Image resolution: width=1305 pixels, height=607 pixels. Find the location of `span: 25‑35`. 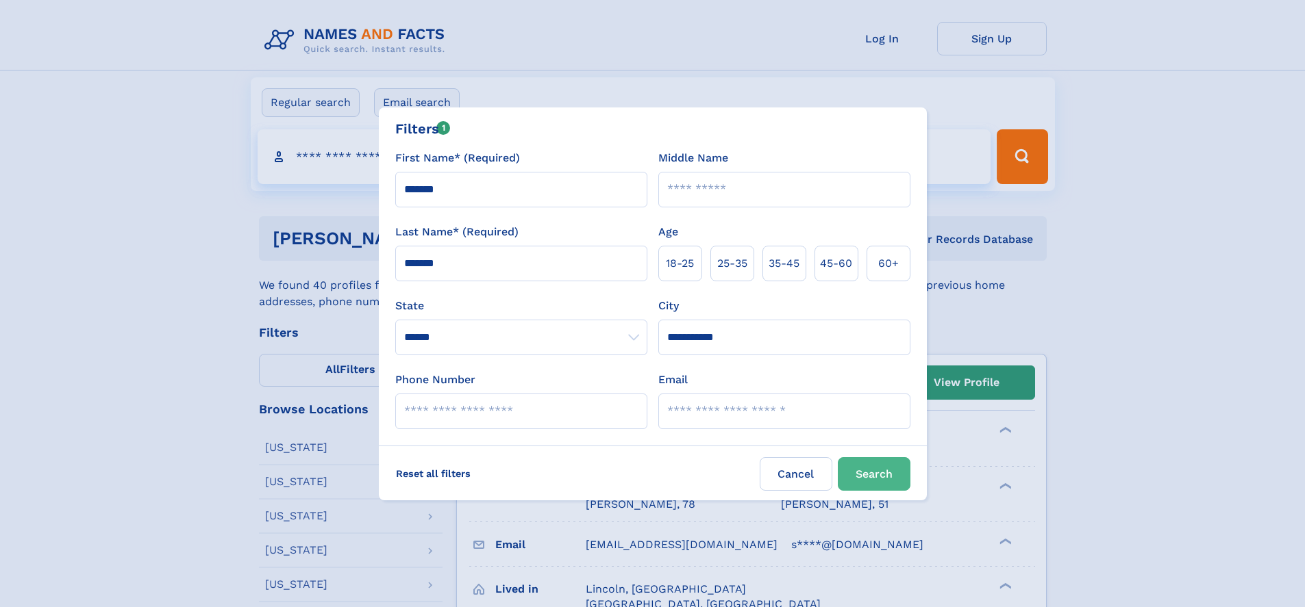

span: 25‑35 is located at coordinates (732, 264).